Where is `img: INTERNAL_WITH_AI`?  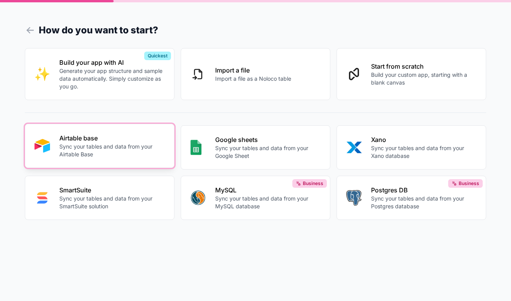 img: INTERNAL_WITH_AI is located at coordinates (42, 74).